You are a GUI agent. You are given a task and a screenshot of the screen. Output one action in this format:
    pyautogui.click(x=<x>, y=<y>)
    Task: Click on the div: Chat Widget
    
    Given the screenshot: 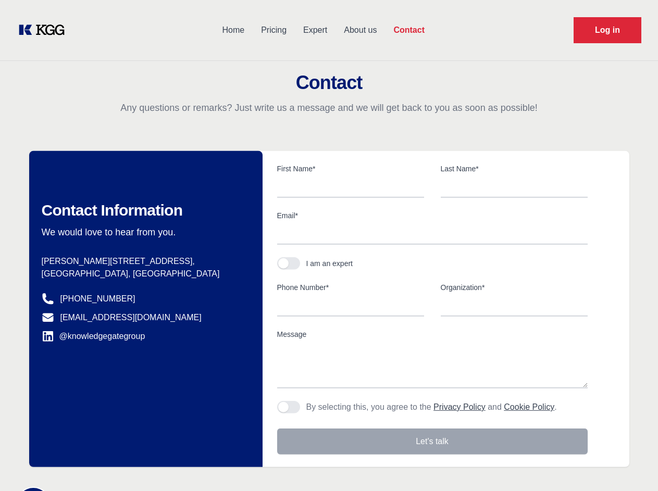 What is the action you would take?
    pyautogui.click(x=632, y=466)
    